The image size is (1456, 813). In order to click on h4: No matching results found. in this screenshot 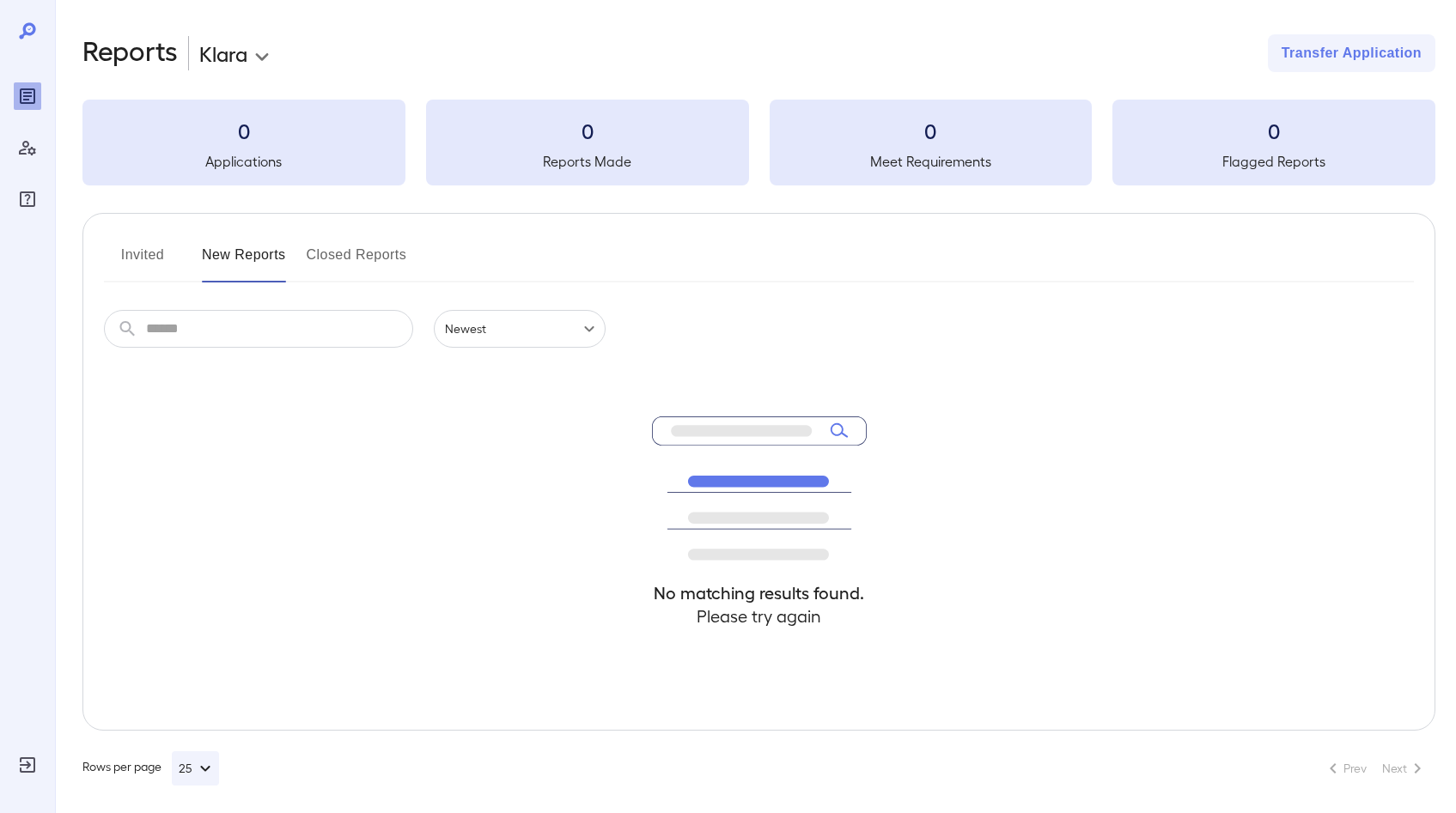, I will do `click(759, 592)`.